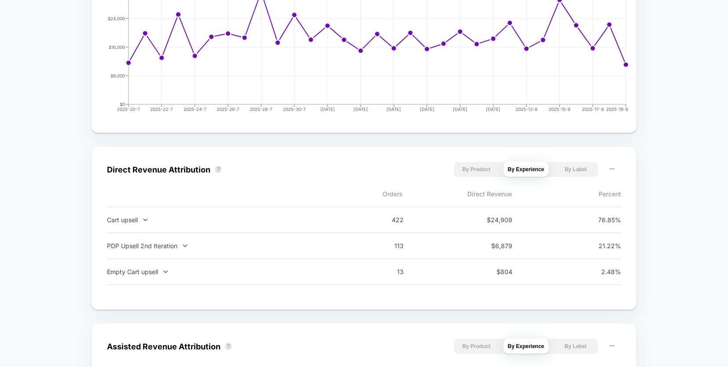  I want to click on tspan: 2025-22-7, so click(162, 109).